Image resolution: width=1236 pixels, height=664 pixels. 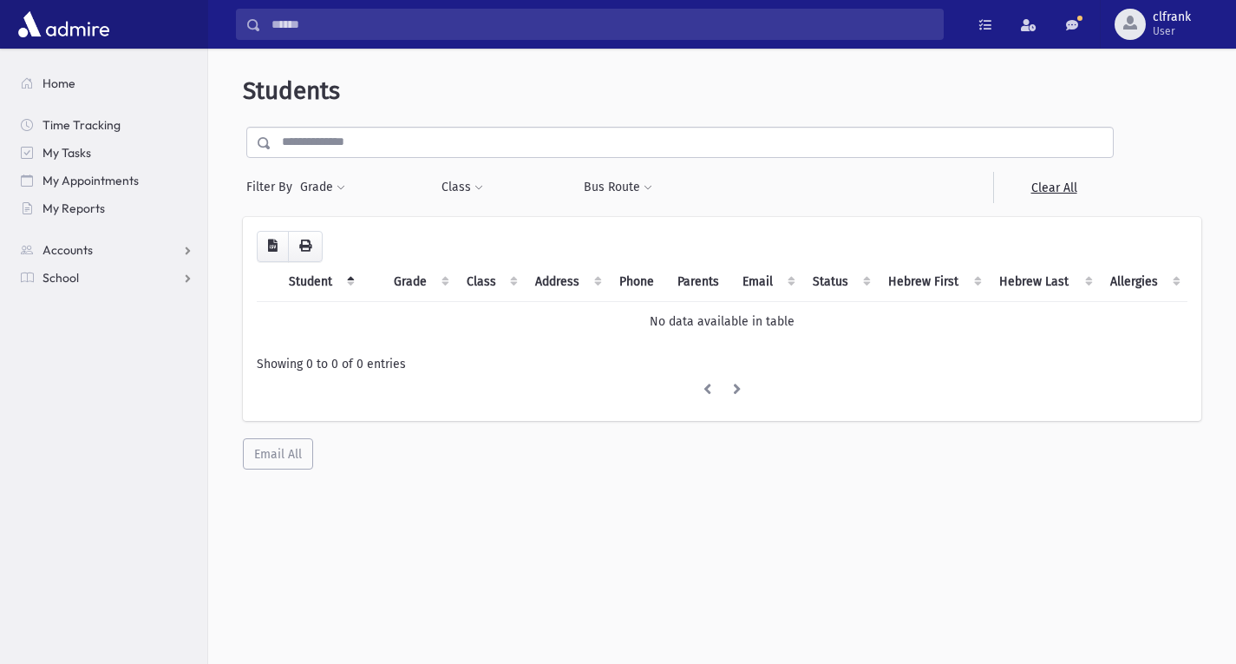 What do you see at coordinates (638, 282) in the screenshot?
I see `th: Phone` at bounding box center [638, 282].